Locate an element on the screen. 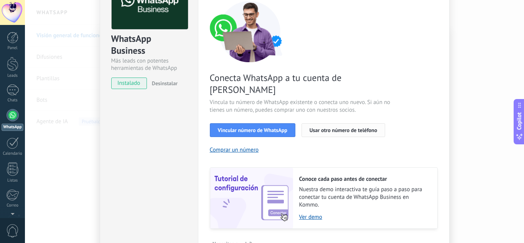  div: Listas is located at coordinates (13, 180).